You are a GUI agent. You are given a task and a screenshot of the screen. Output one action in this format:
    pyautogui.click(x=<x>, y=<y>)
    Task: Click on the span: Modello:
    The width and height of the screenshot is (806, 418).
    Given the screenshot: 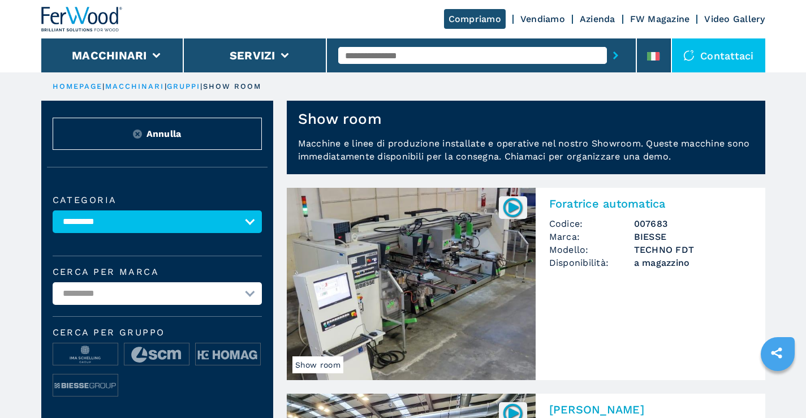 What is the action you would take?
    pyautogui.click(x=591, y=249)
    